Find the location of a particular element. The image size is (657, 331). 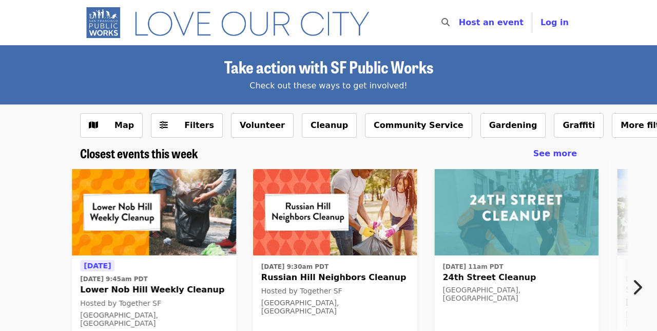

button: Volunteer is located at coordinates (262, 125).